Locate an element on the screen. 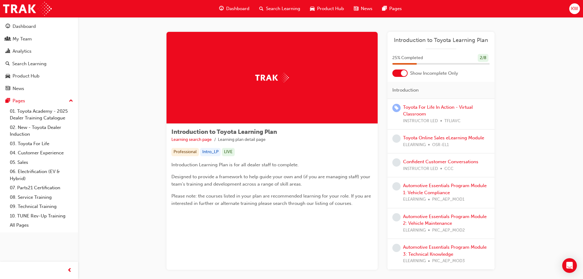 Image resolution: width=583 pixels, height=279 pixels. div: Dashboard is located at coordinates (24, 26).